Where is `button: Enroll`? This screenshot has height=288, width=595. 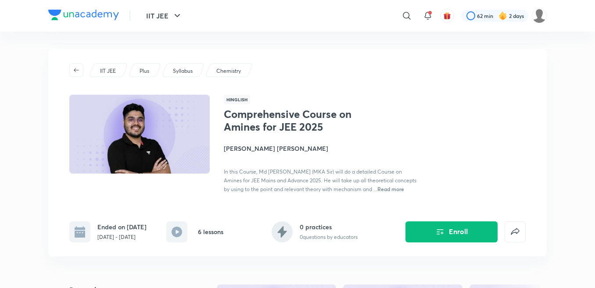 button: Enroll is located at coordinates (452, 232).